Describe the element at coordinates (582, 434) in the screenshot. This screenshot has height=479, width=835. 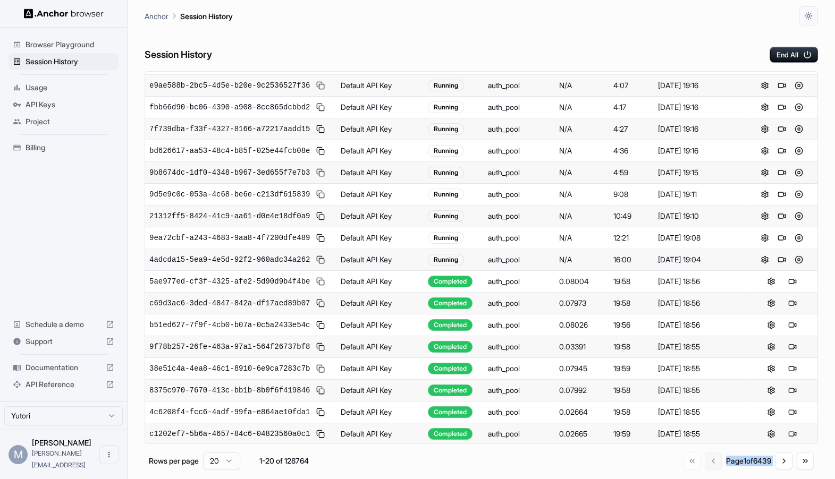
I see `div: 0.02665` at that location.